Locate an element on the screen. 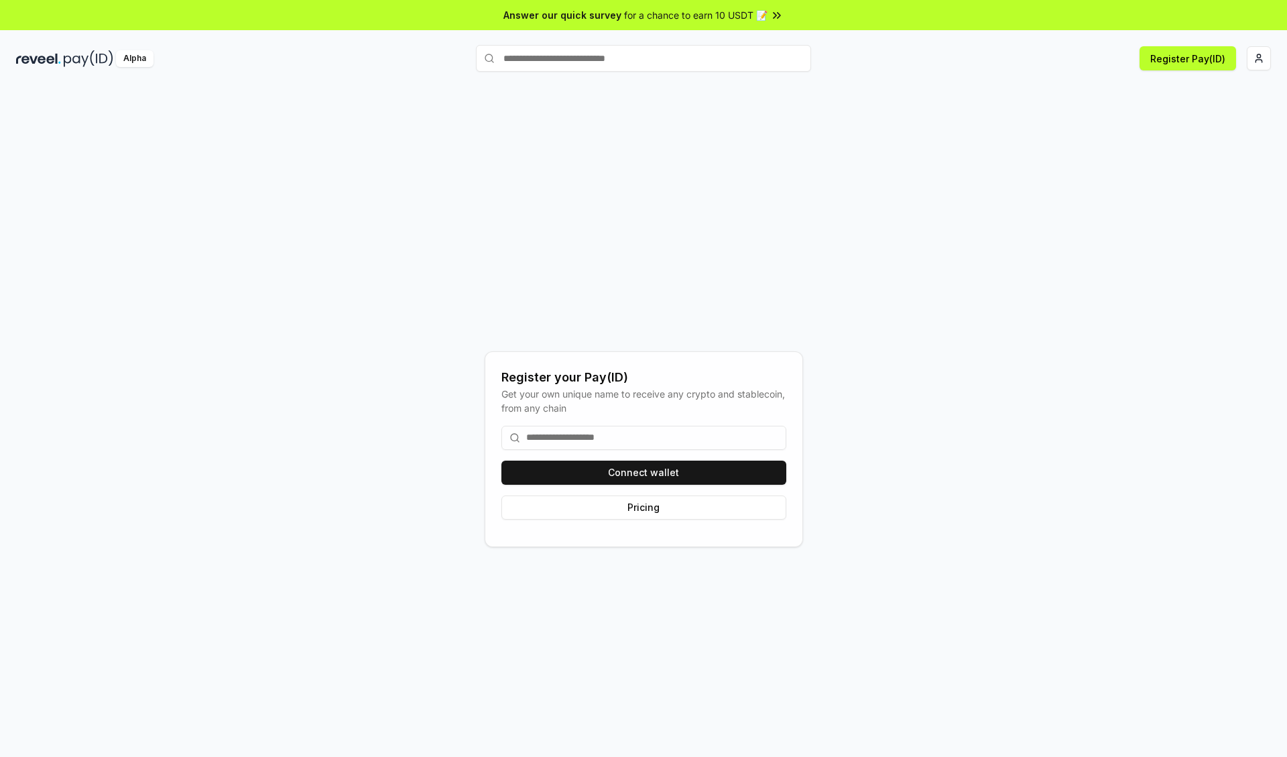 The image size is (1287, 757). div: Get your own unique name to receive any crypto and stablecoin, from any chain is located at coordinates (643, 401).